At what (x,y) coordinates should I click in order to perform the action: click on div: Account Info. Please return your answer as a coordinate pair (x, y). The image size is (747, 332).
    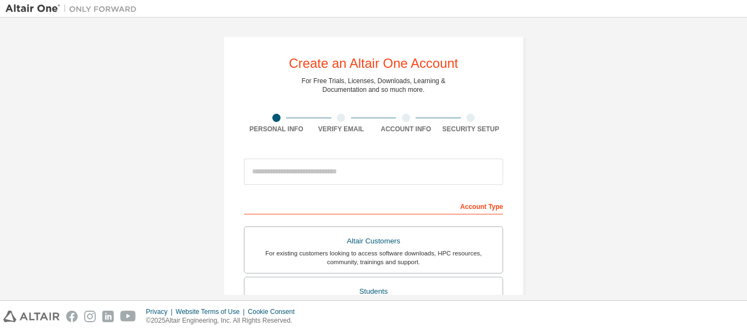
    Looking at the image, I should click on (405, 129).